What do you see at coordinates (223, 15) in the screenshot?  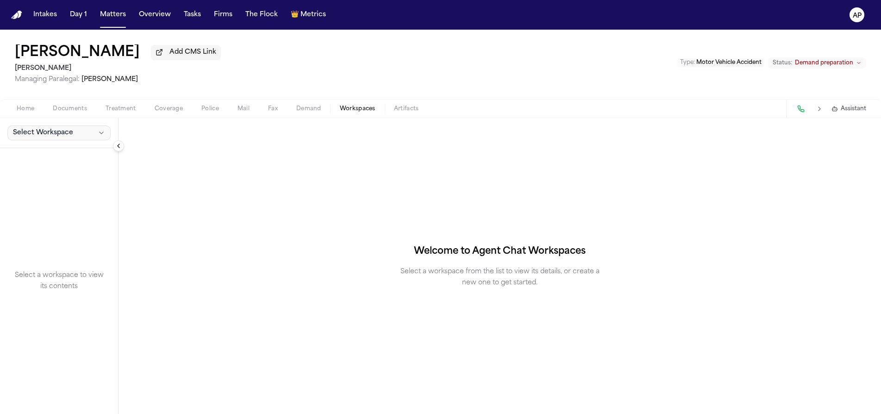 I see `button: Firms` at bounding box center [223, 15].